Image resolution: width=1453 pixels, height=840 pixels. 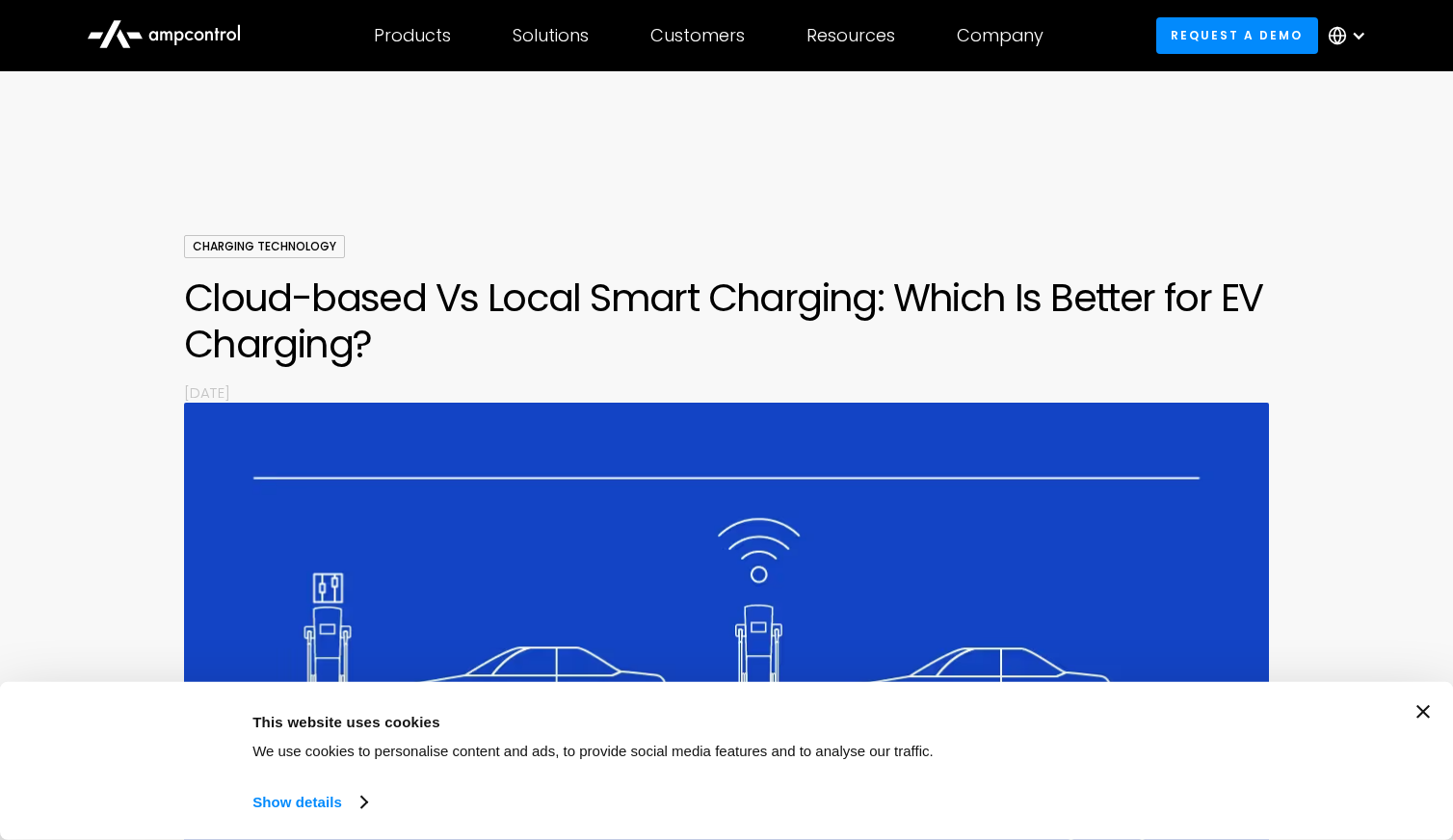 What do you see at coordinates (1243, 733) in the screenshot?
I see `button: Okay` at bounding box center [1243, 733].